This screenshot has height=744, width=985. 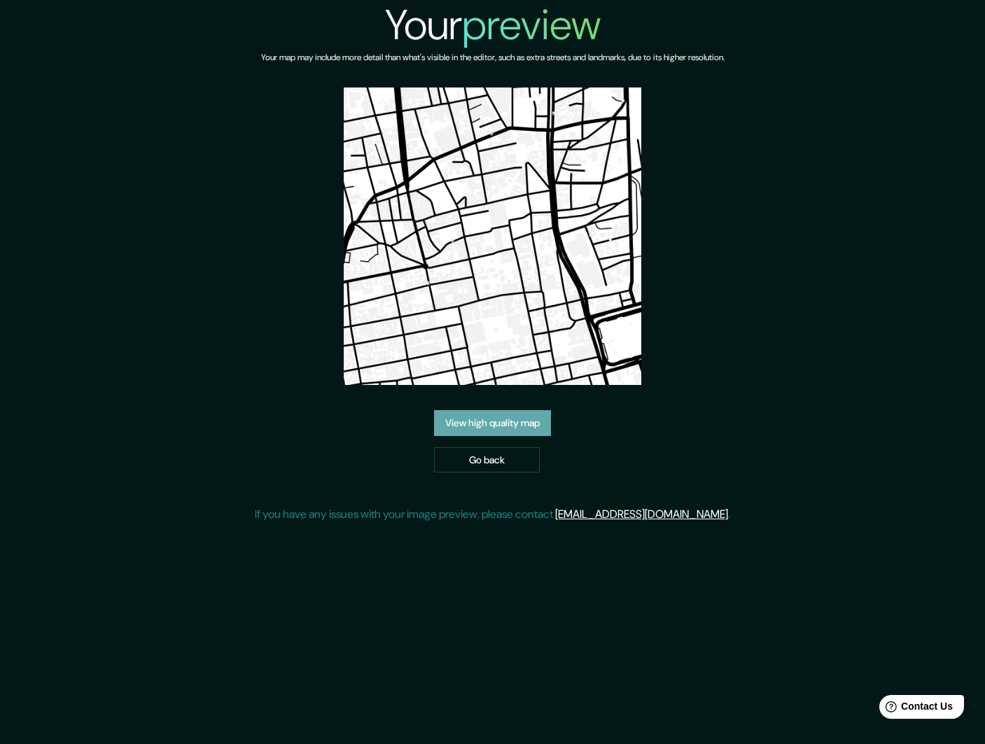 I want to click on img: created-map-preview, so click(x=492, y=236).